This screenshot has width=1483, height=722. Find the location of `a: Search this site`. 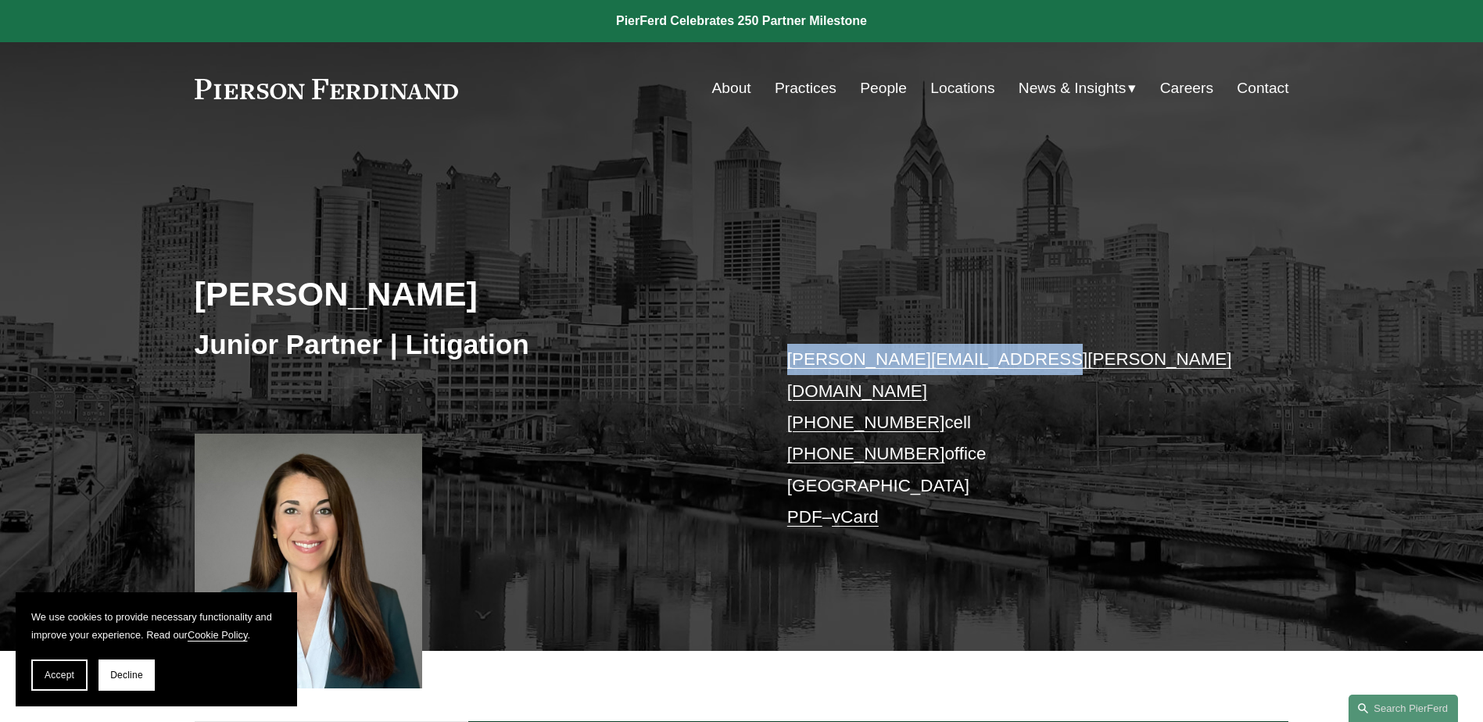

a: Search this site is located at coordinates (1403, 708).